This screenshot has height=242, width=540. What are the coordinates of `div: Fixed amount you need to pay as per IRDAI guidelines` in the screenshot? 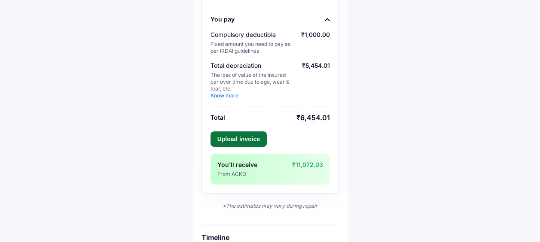 It's located at (252, 48).